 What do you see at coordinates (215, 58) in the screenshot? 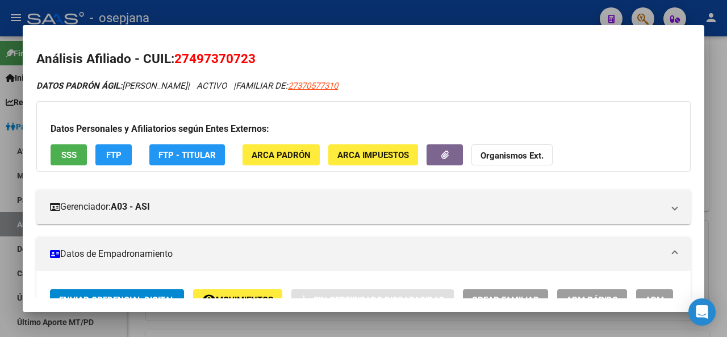
I see `span: 27497370723` at bounding box center [215, 58].